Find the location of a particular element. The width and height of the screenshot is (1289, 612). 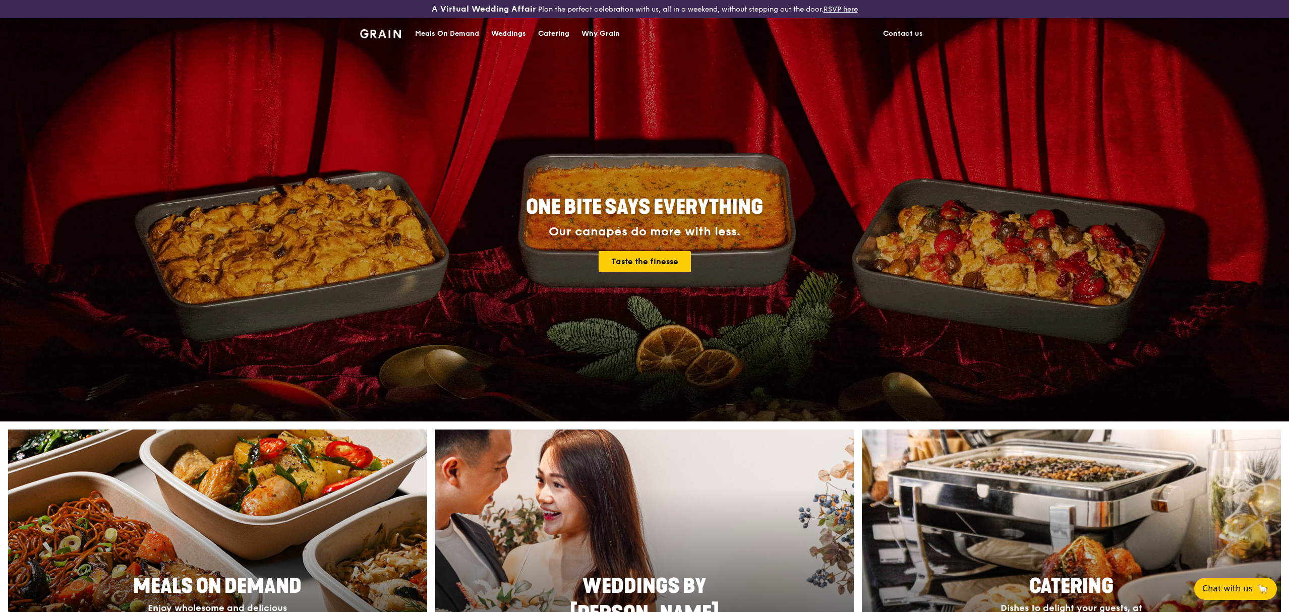

span: Catering is located at coordinates (1071, 586).